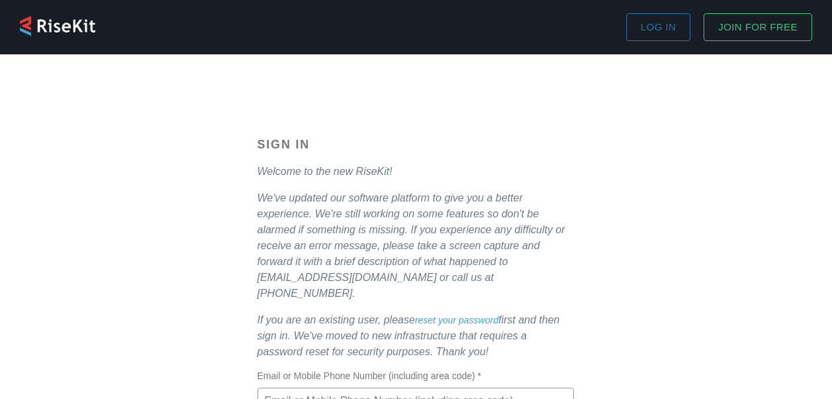  Describe the element at coordinates (411, 245) in the screenshot. I see `em: We've updated our software platform to give you a better experience. We're still working on some ...` at that location.